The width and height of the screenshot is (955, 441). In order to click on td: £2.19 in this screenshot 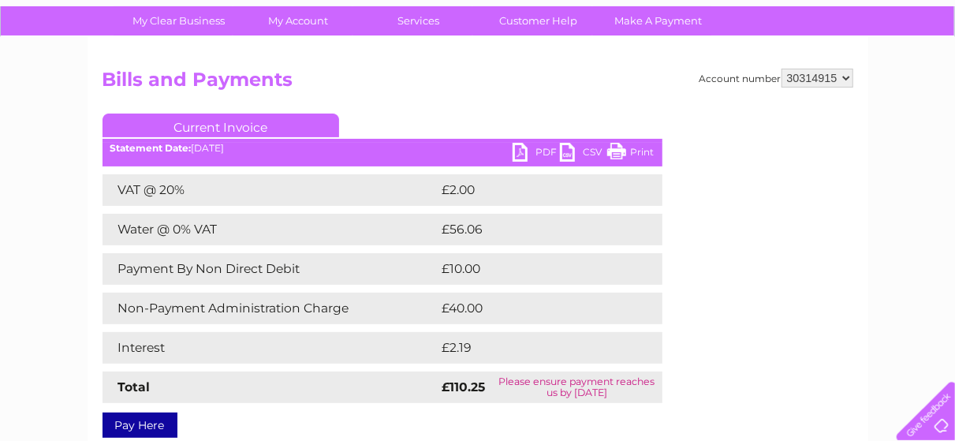, I will do `click(531, 348)`.